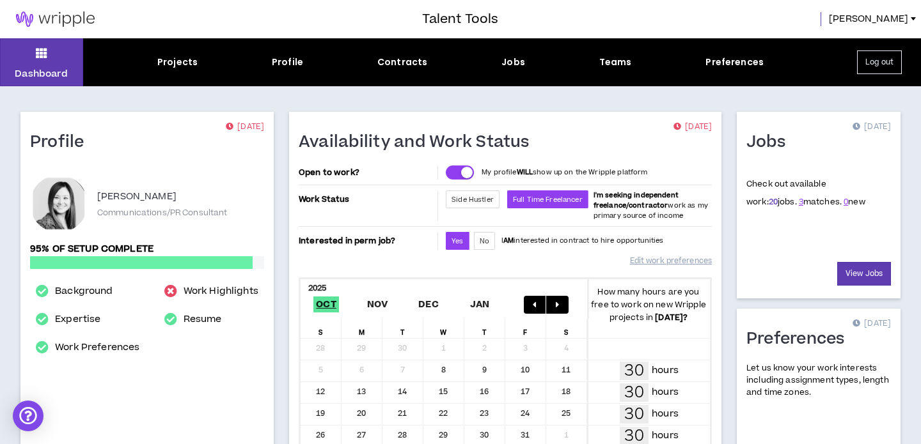  I want to click on span: work as my primary source of income, so click(650, 205).